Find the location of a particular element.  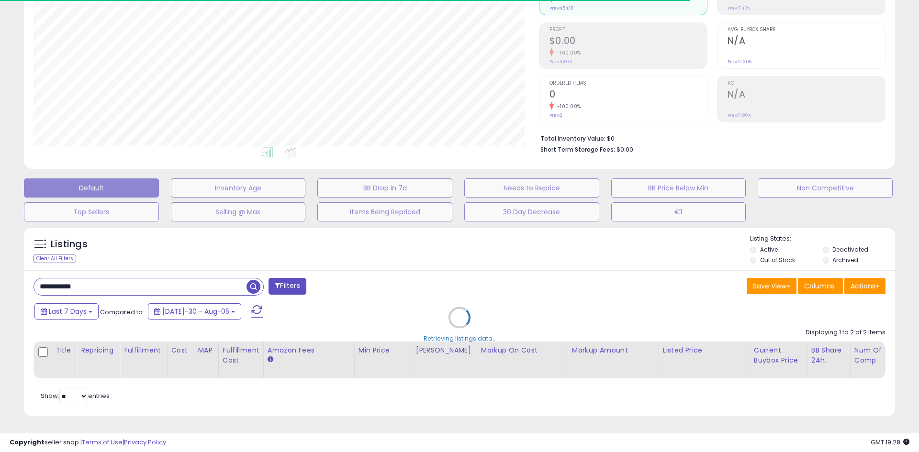

span: 2025-08-13 19:28 GMT is located at coordinates (890, 442).